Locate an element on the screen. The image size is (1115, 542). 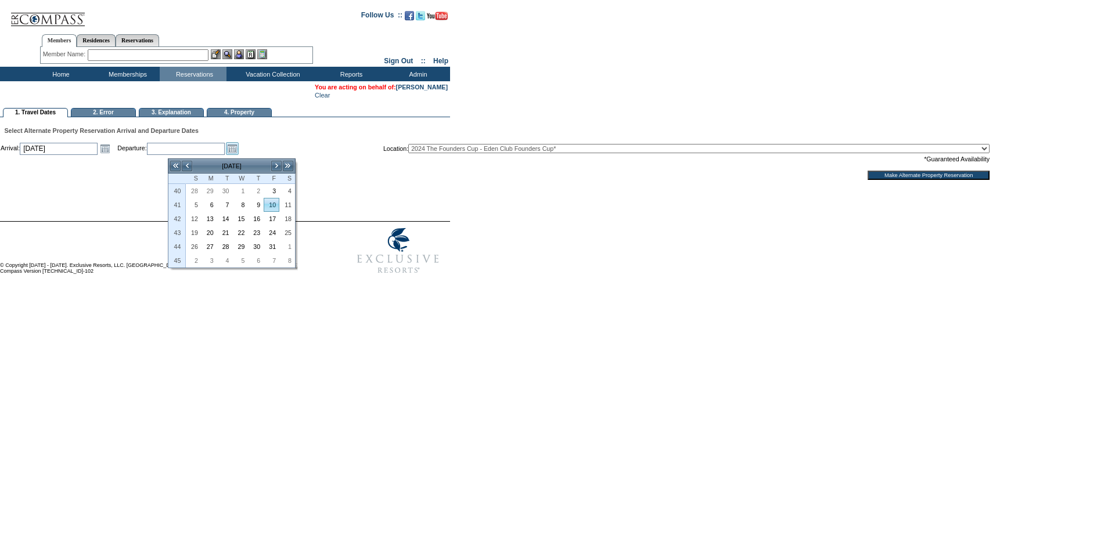
td: Wednesday, November 05, 2025 is located at coordinates (240, 261).